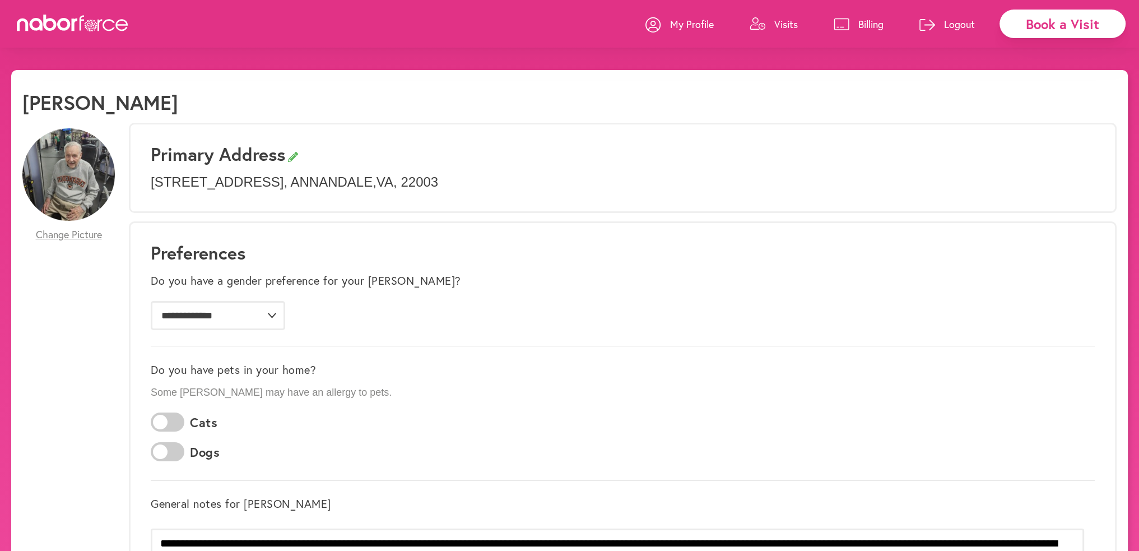 The height and width of the screenshot is (551, 1139). Describe the element at coordinates (203, 422) in the screenshot. I see `label: Cats` at that location.